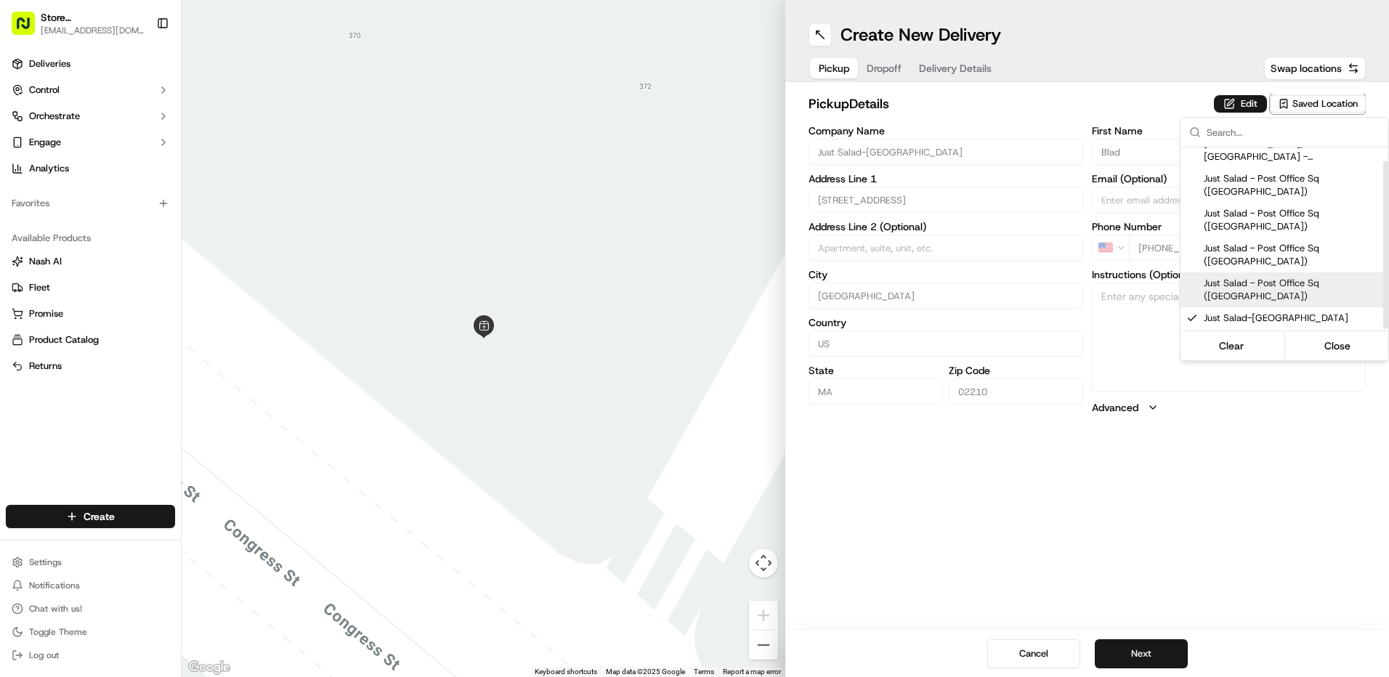 The image size is (1389, 677). Describe the element at coordinates (152, 146) in the screenshot. I see `div: Start new chat` at that location.